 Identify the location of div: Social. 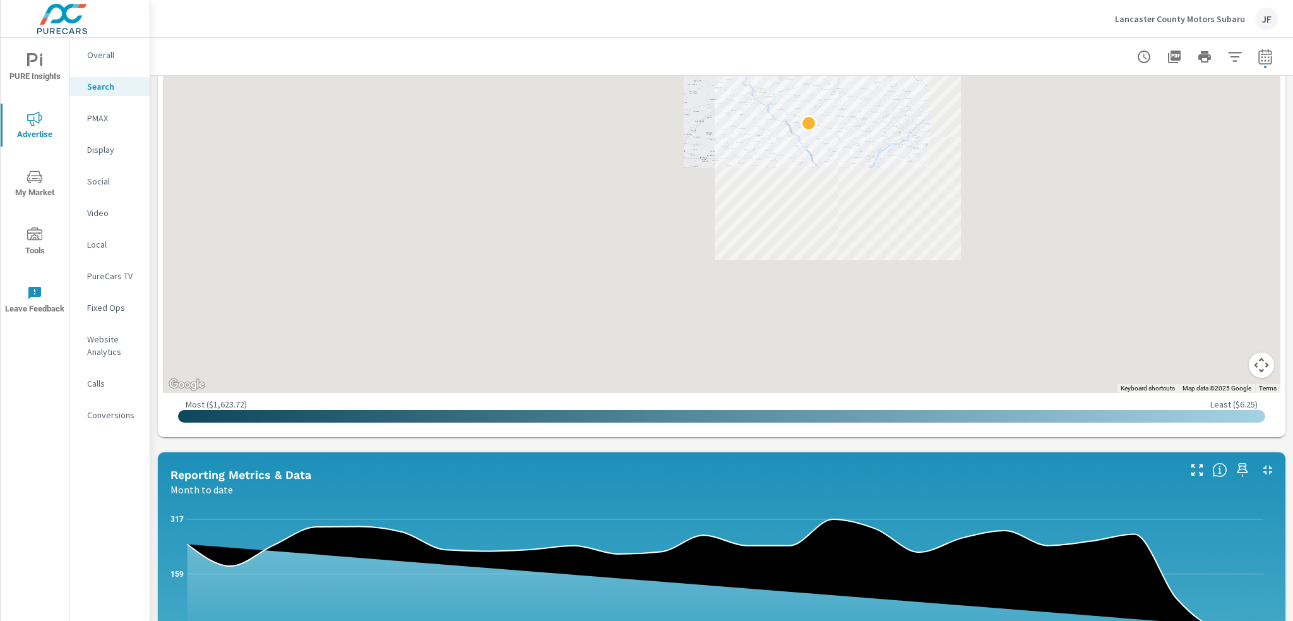
(109, 181).